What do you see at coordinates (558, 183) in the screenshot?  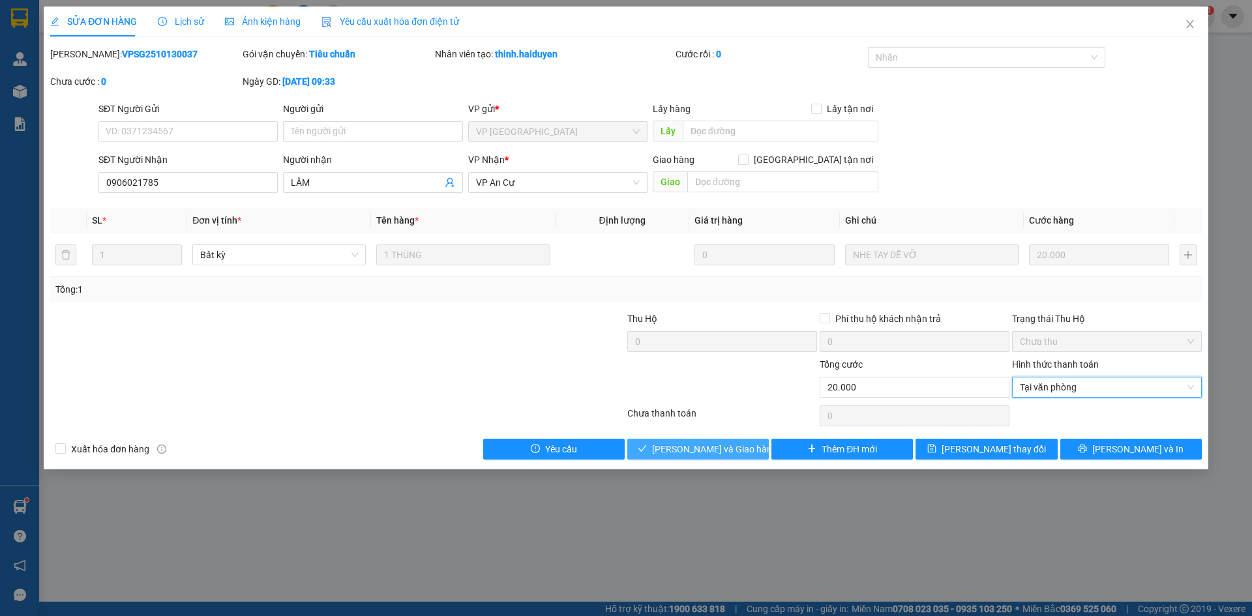 I see `span: VP An Cư` at bounding box center [558, 183].